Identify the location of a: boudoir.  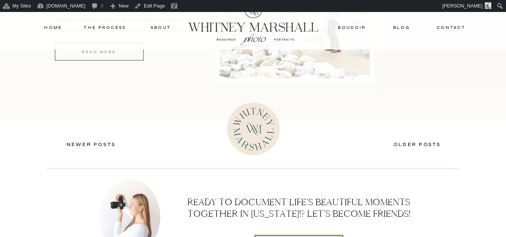
(352, 27).